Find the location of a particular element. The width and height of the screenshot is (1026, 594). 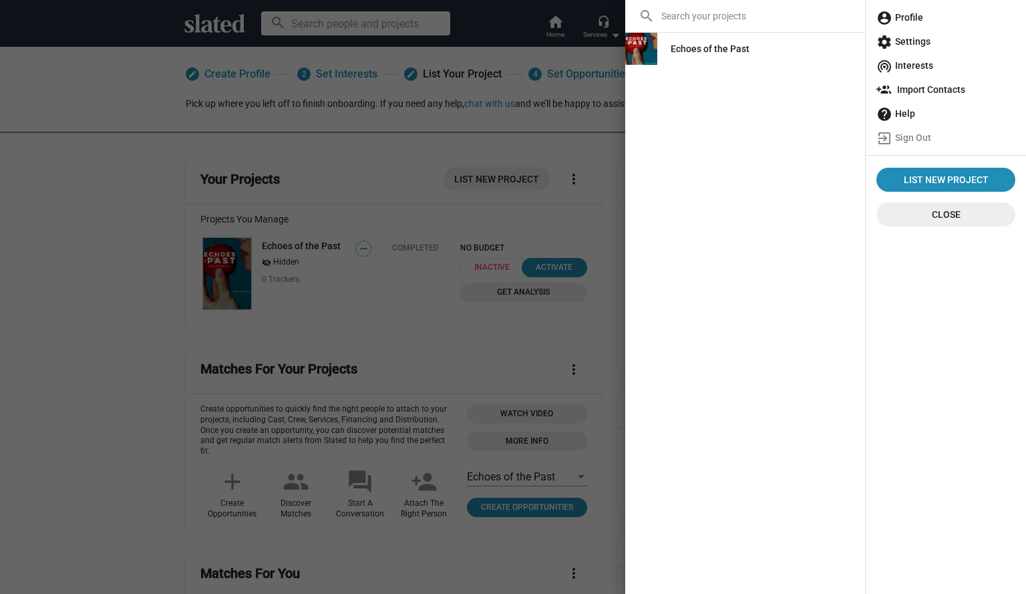

span: Import Contacts is located at coordinates (946, 90).